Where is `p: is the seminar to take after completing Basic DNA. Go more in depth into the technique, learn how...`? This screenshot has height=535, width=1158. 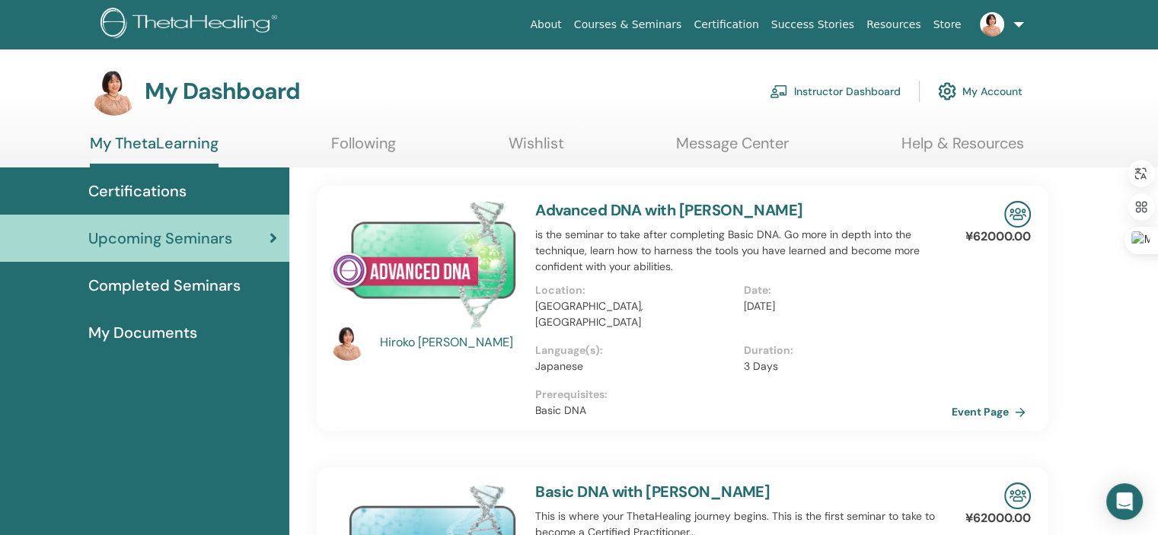 p: is the seminar to take after completing Basic DNA. Go more in depth into the technique, learn how... is located at coordinates (743, 250).